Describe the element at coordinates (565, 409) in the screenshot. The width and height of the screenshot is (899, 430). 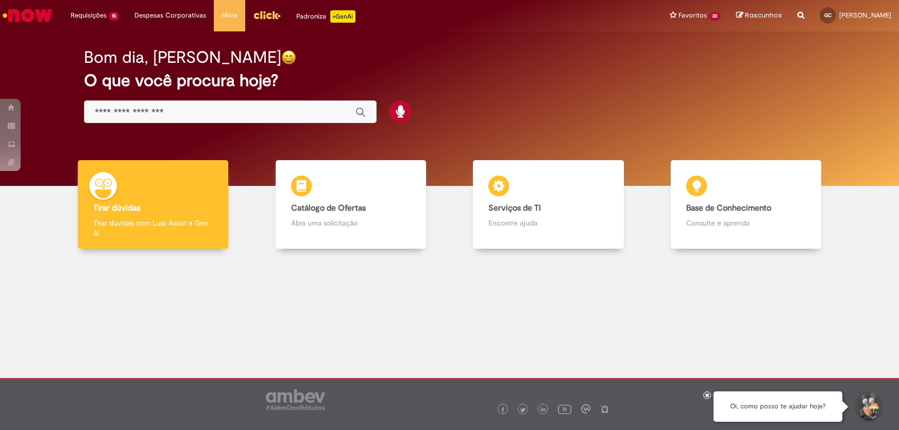
I see `img: logo_footer_youtube.png` at that location.